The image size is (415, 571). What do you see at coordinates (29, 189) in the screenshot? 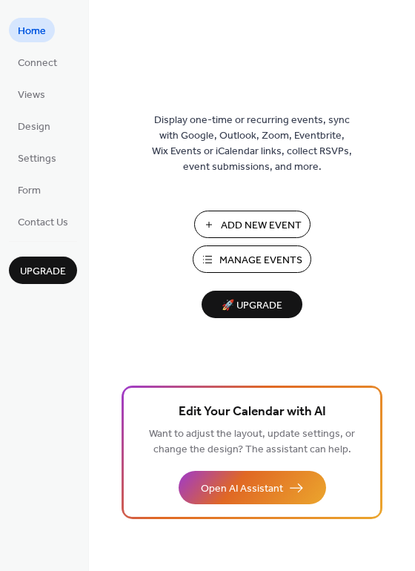
I see `a: Form` at bounding box center [29, 189].